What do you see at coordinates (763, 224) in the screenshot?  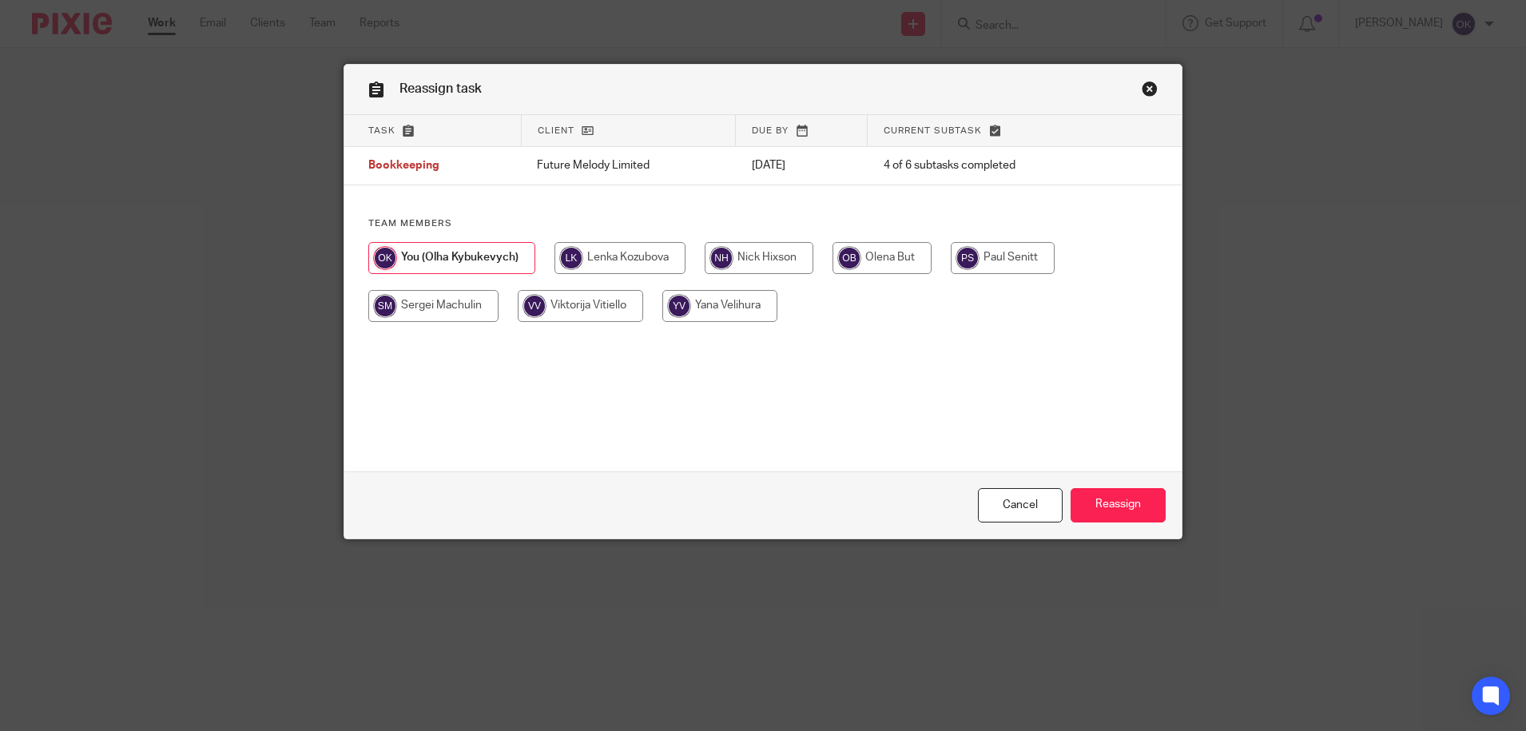 I see `h4: Team members` at bounding box center [763, 224].